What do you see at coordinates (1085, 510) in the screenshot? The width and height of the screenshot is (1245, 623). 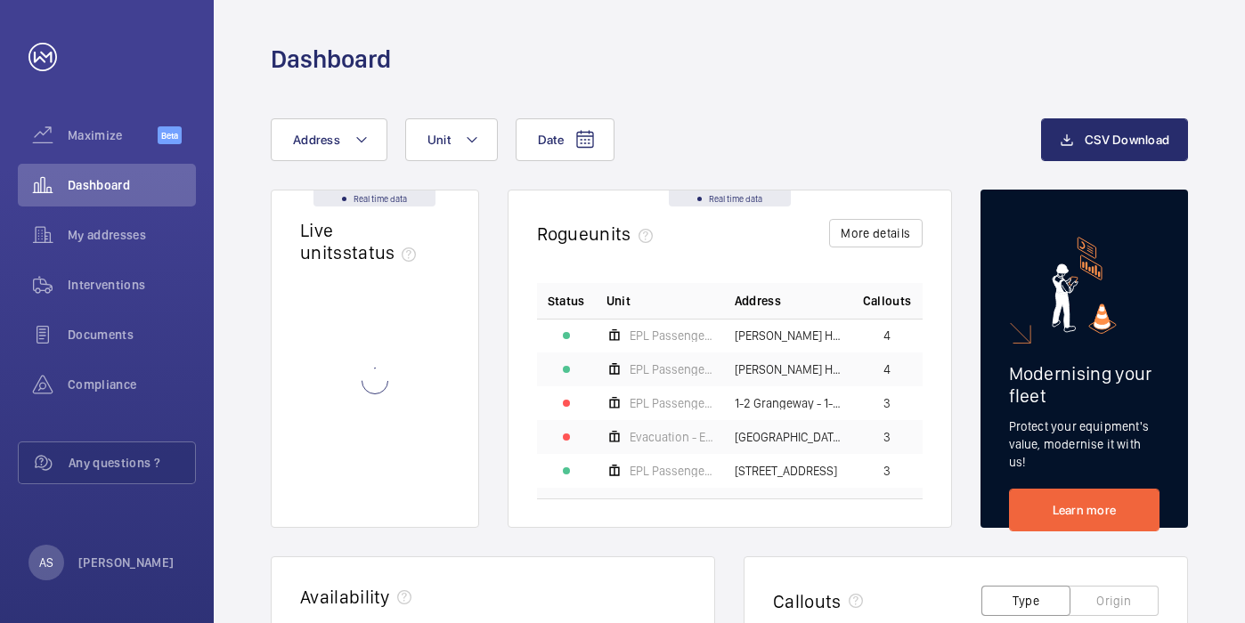 I see `a: Learn more` at bounding box center [1085, 510].